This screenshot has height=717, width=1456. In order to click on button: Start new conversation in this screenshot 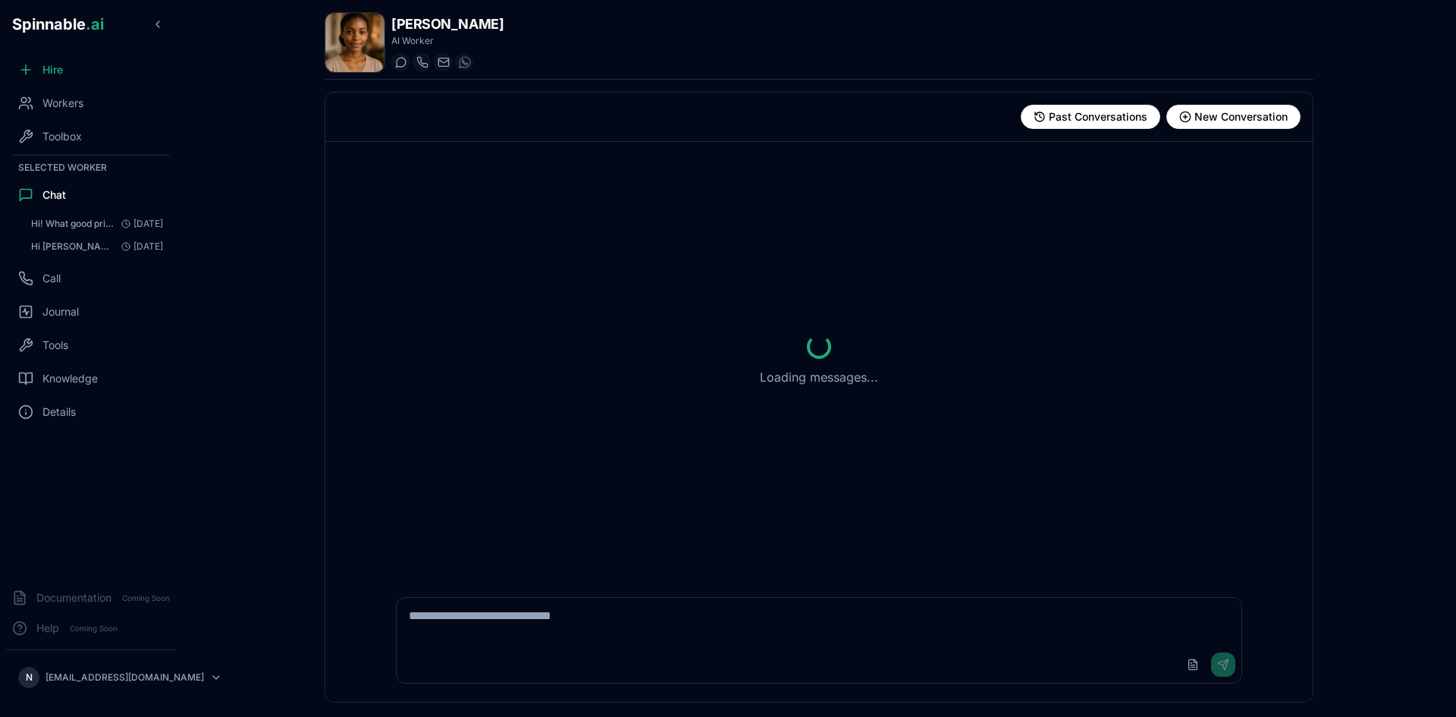, I will do `click(1233, 117)`.